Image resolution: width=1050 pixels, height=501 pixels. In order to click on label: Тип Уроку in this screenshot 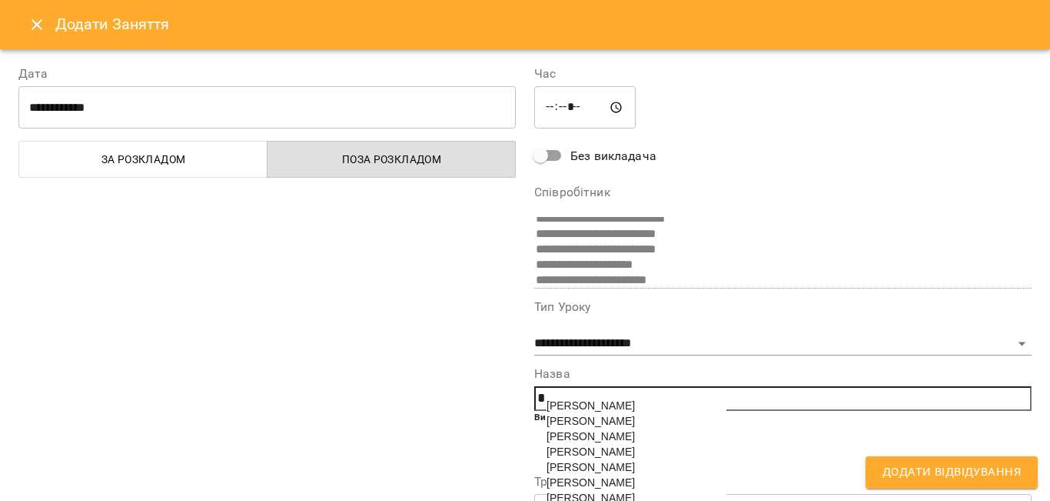, I will do `click(783, 307)`.